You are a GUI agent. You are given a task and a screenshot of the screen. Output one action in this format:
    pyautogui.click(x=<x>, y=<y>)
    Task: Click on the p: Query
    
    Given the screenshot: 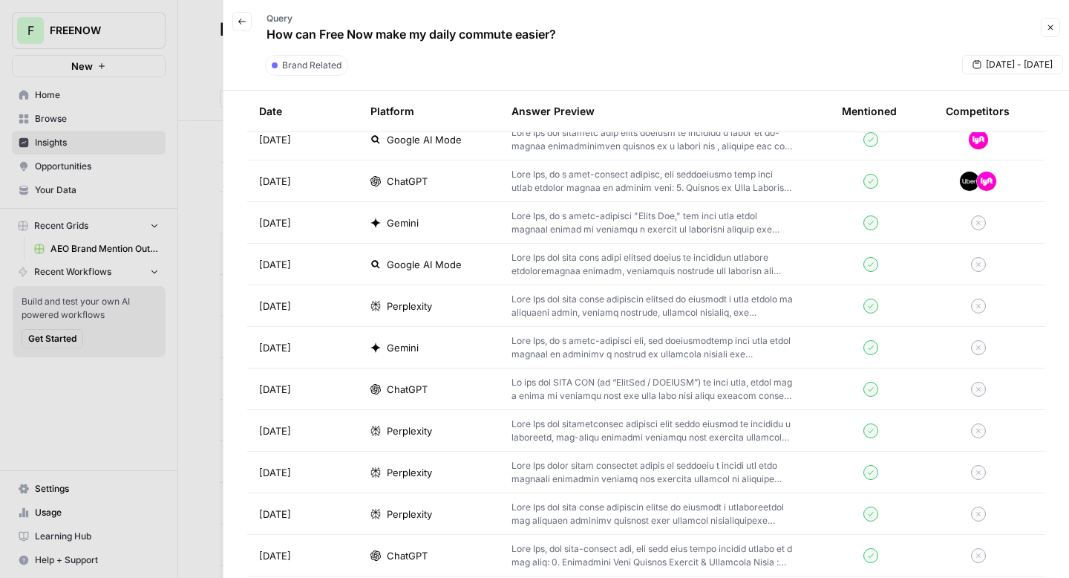 What is the action you would take?
    pyautogui.click(x=411, y=19)
    